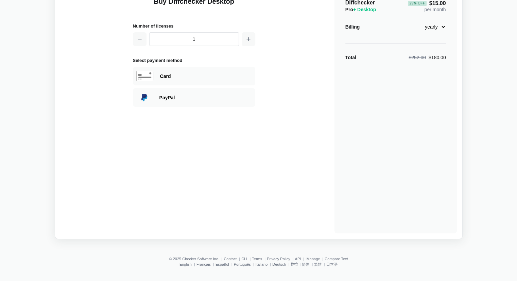  Describe the element at coordinates (427, 57) in the screenshot. I see `div: $180.00` at that location.